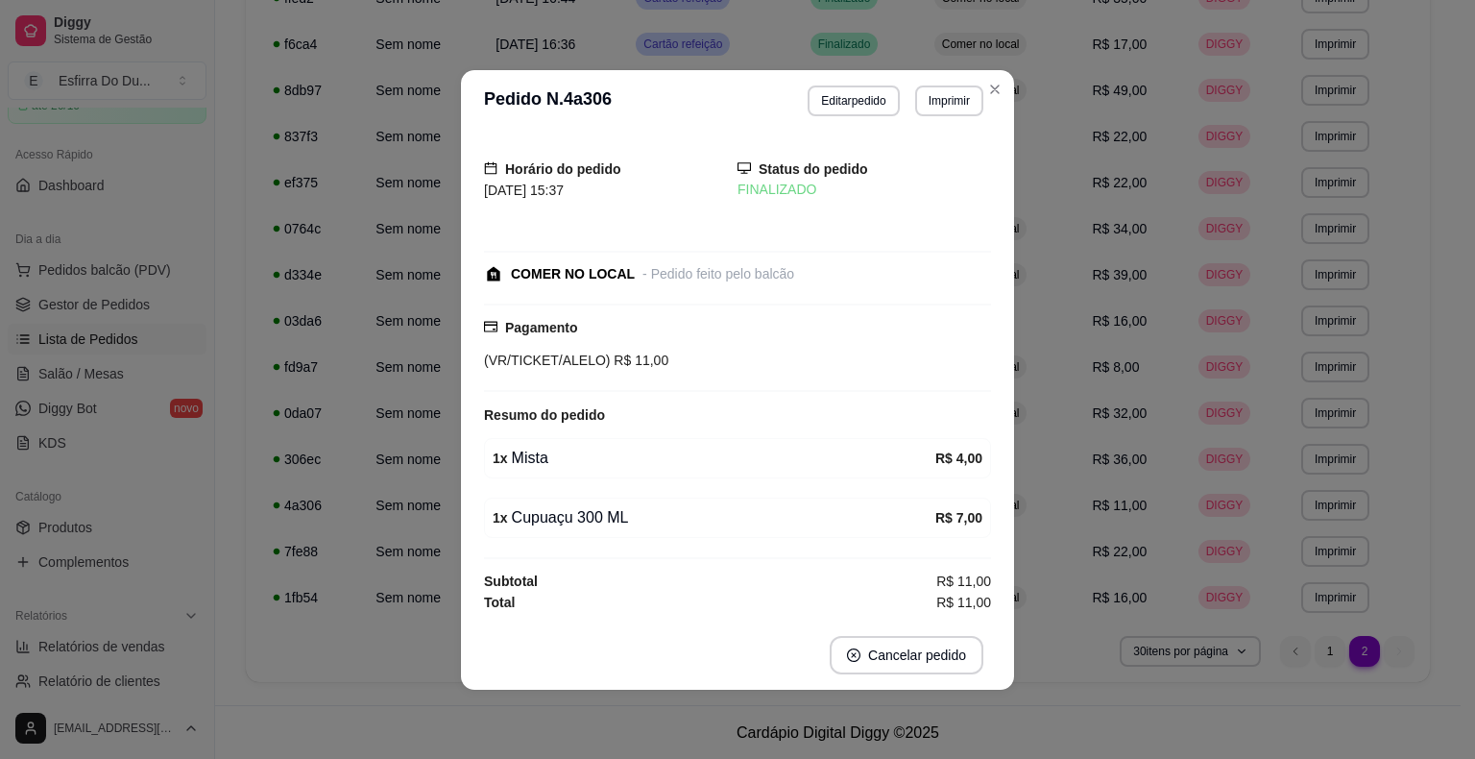  I want to click on strong: R$ 4,00, so click(959, 458).